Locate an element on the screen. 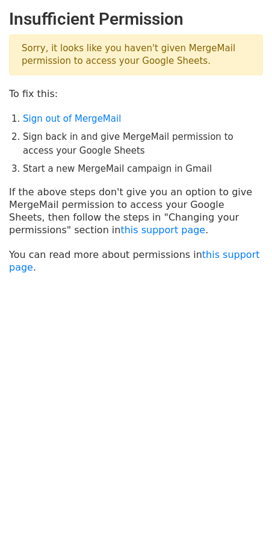 The width and height of the screenshot is (272, 540). p: To fix this: is located at coordinates (136, 93).